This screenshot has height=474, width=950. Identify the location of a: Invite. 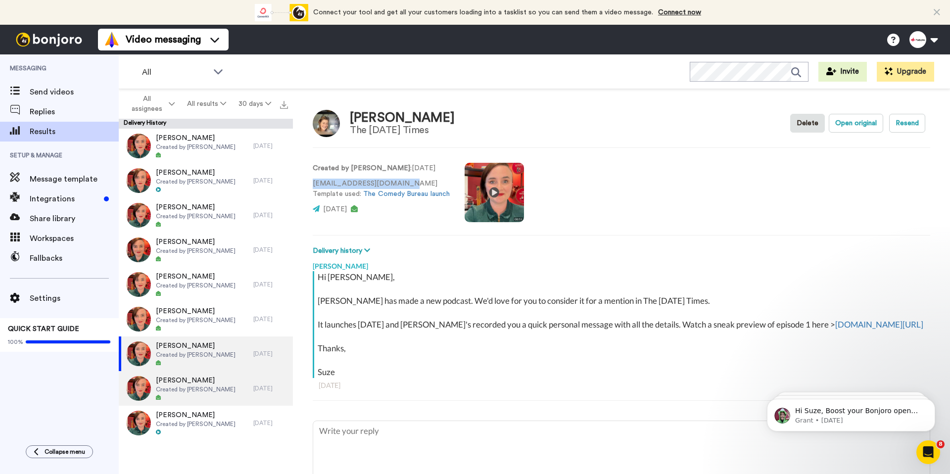
(842, 72).